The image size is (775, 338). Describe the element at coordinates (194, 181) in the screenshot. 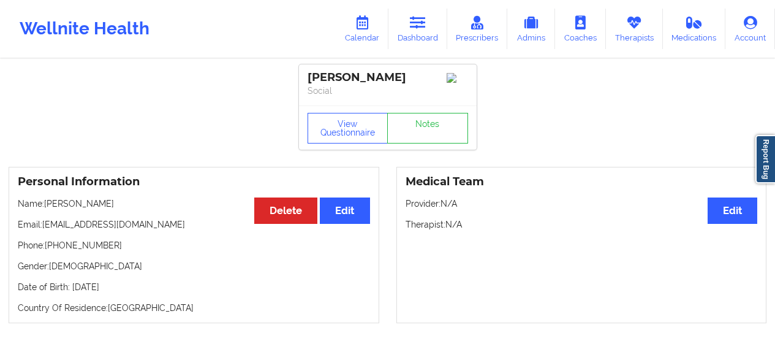

I see `h3: Personal Information` at that location.